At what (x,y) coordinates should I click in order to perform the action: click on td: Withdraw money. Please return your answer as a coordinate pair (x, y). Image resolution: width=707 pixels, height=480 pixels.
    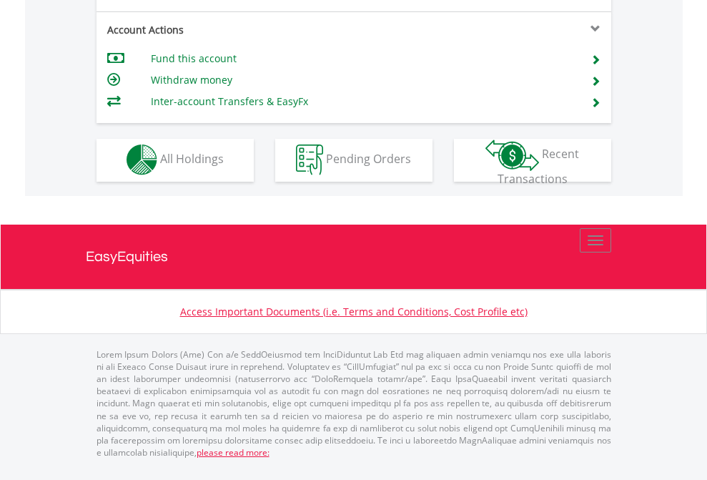
    Looking at the image, I should click on (362, 80).